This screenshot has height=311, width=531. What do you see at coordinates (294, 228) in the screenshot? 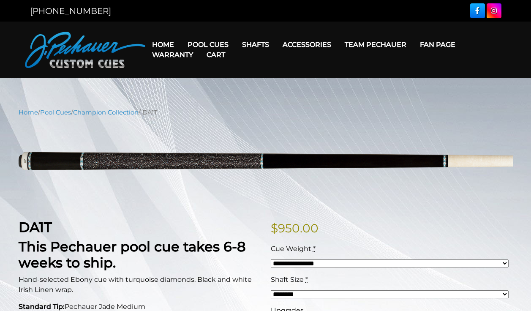
I see `bdi: 950.00` at bounding box center [294, 228].